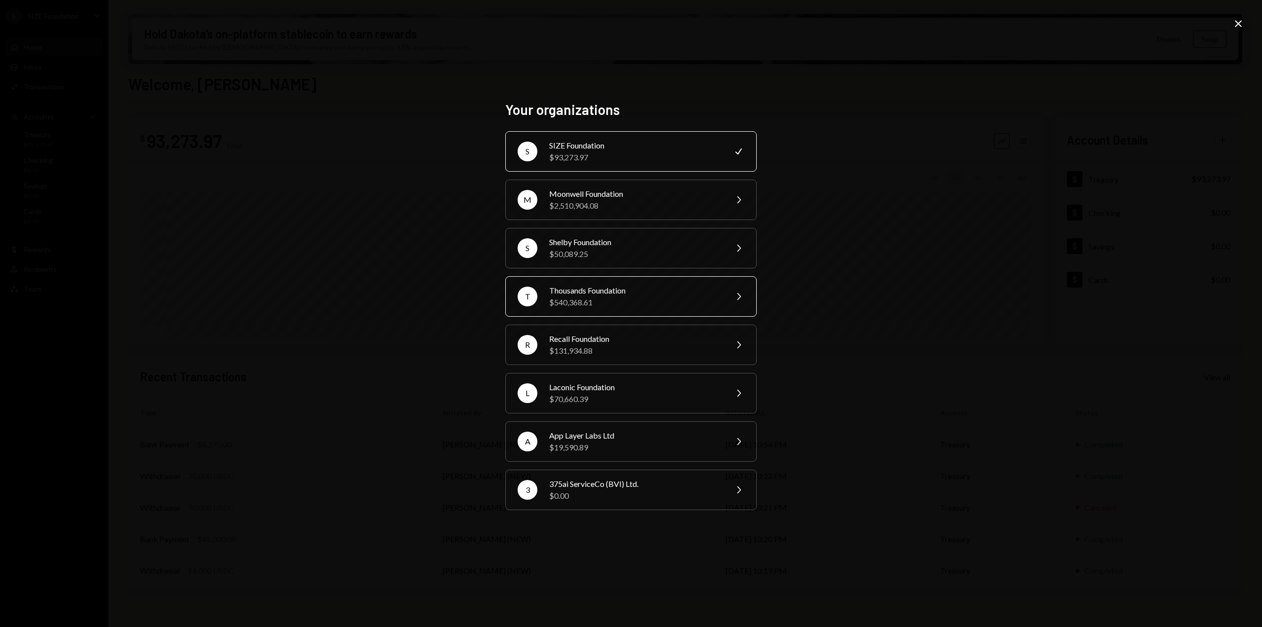 The width and height of the screenshot is (1262, 627). I want to click on div: 375ai ServiceCo (BVI) Ltd., so click(635, 484).